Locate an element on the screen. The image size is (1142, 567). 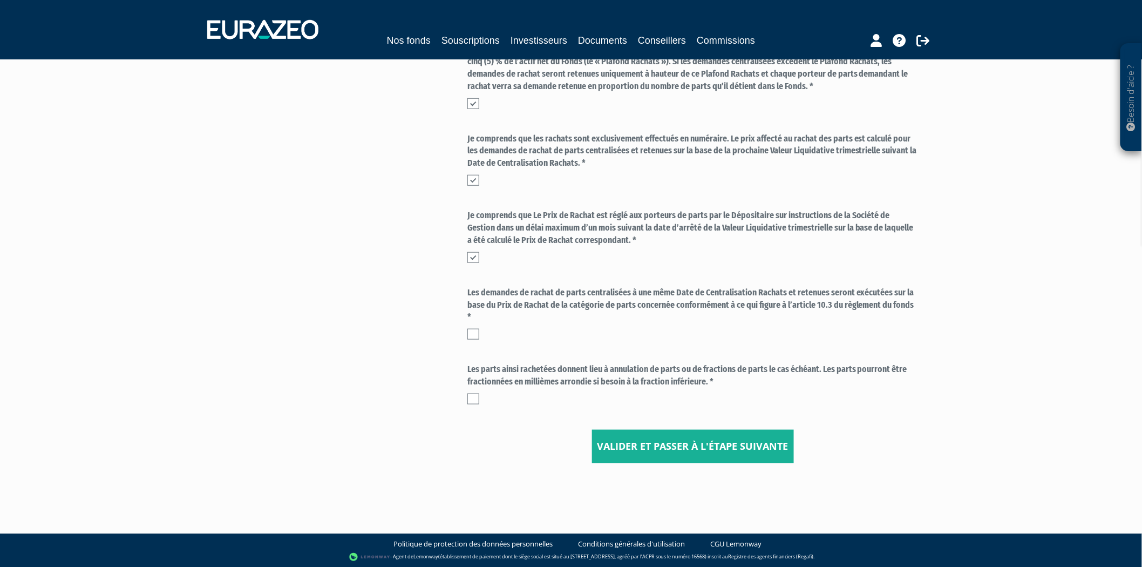
a: Investisseurs is located at coordinates (539, 40).